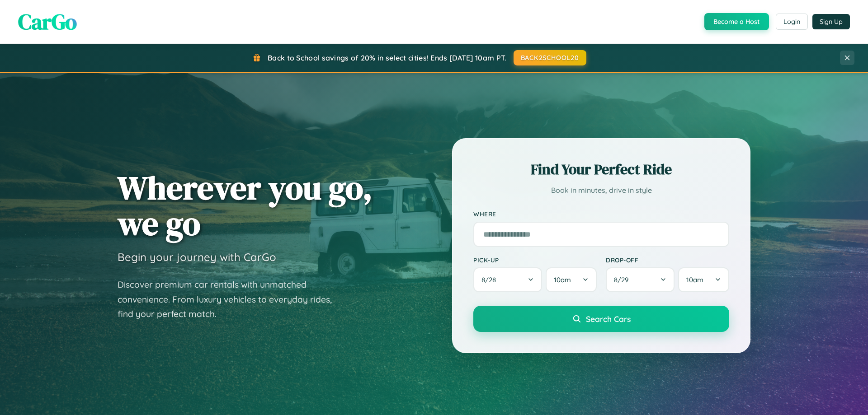 Image resolution: width=868 pixels, height=415 pixels. I want to click on p: Discover premium car rentals with unmatched convenience. From luxury vehicles to everyday rides, ..., so click(230, 300).